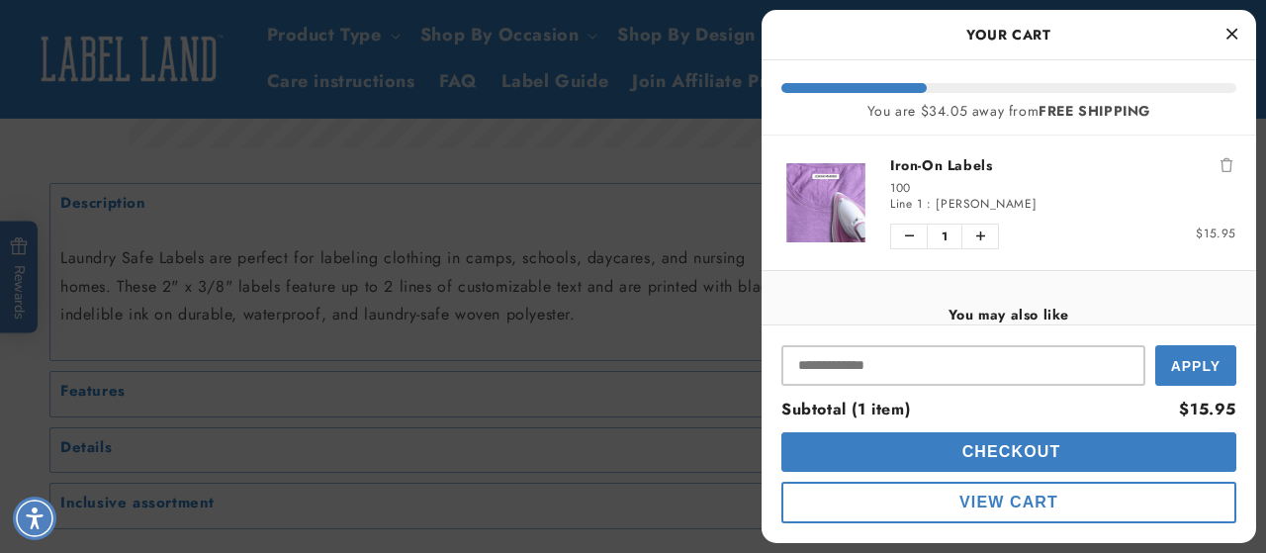  I want to click on span: Apply, so click(1196, 366).